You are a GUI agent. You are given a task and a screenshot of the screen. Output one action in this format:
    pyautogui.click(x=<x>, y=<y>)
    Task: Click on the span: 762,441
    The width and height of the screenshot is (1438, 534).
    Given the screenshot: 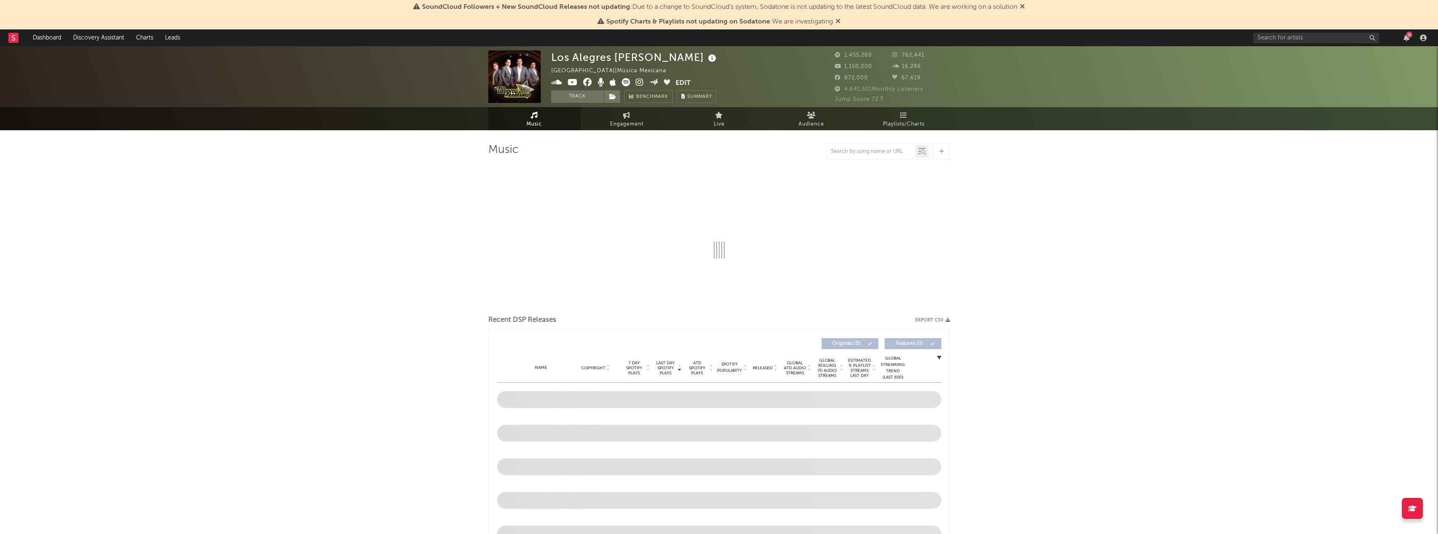 What is the action you would take?
    pyautogui.click(x=908, y=55)
    